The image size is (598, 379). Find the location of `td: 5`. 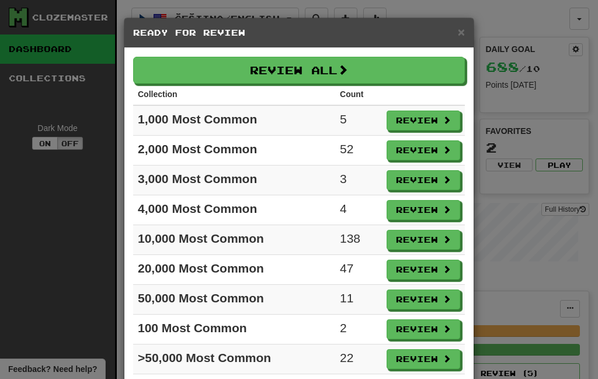

td: 5 is located at coordinates (359, 120).